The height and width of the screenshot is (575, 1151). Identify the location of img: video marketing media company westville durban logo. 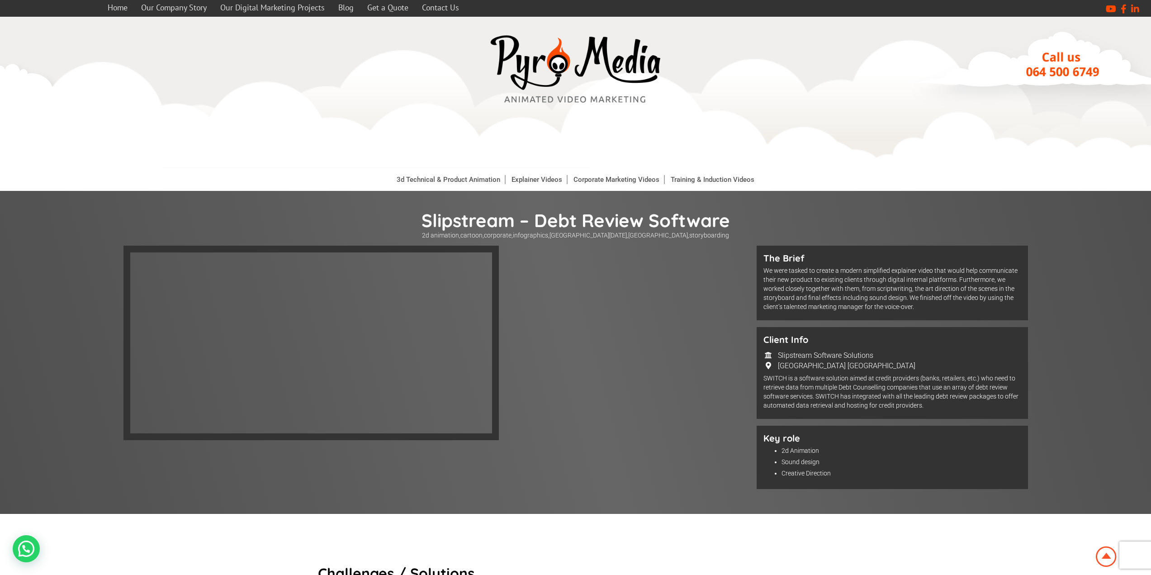
(576, 69).